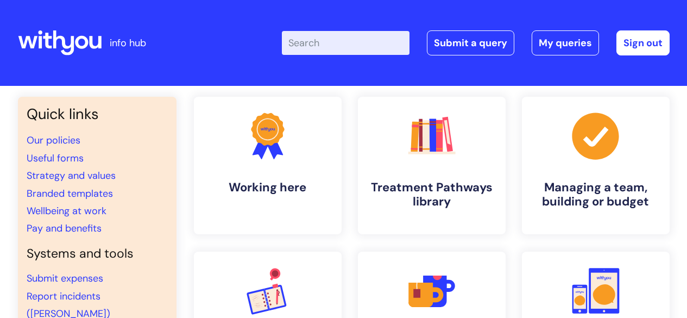  I want to click on a: Submit expenses, so click(65, 278).